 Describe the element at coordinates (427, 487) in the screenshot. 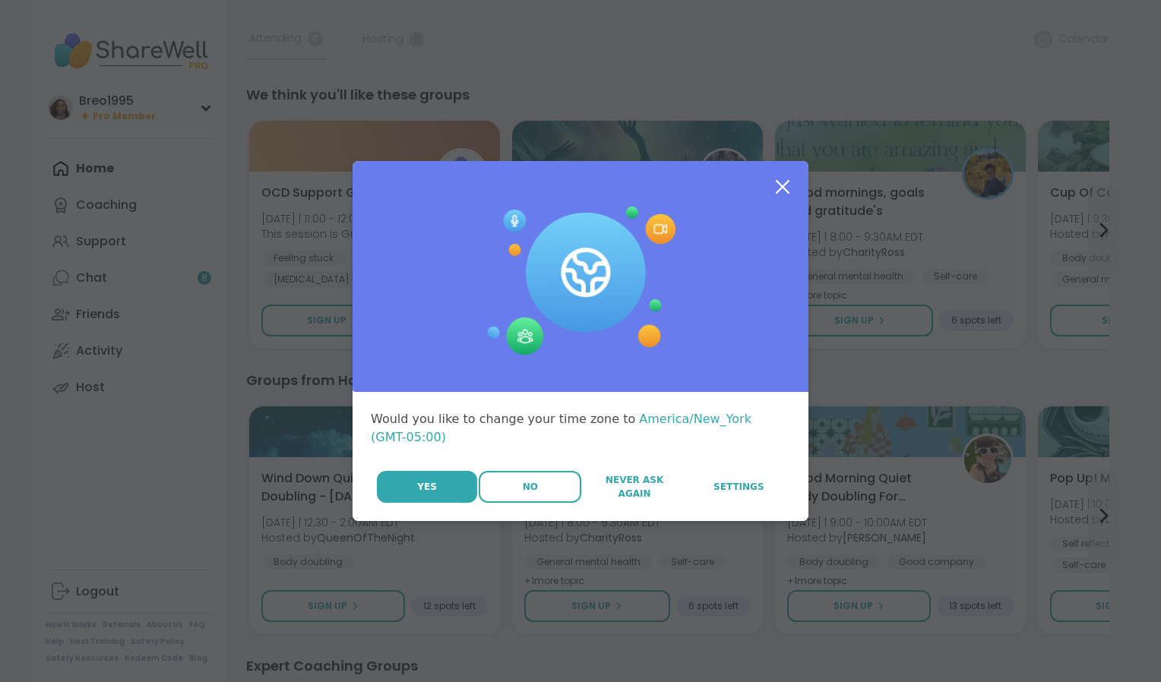

I see `span: Yes` at that location.